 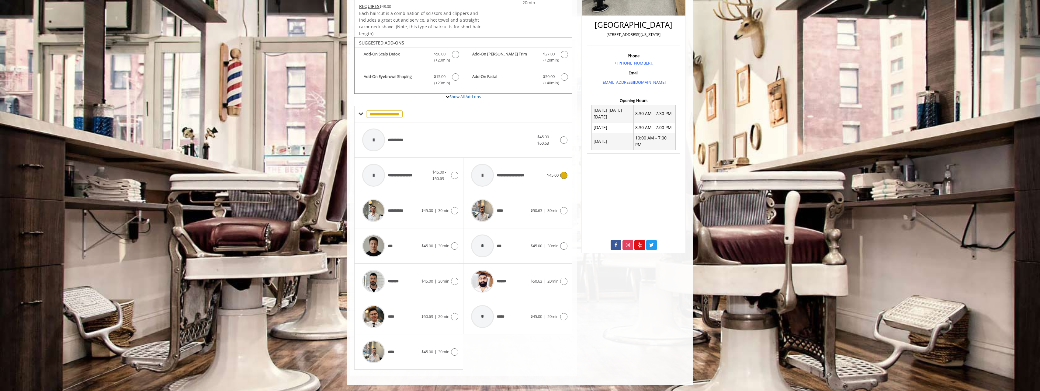 I want to click on label: Add-On Beard Trim, so click(x=517, y=58).